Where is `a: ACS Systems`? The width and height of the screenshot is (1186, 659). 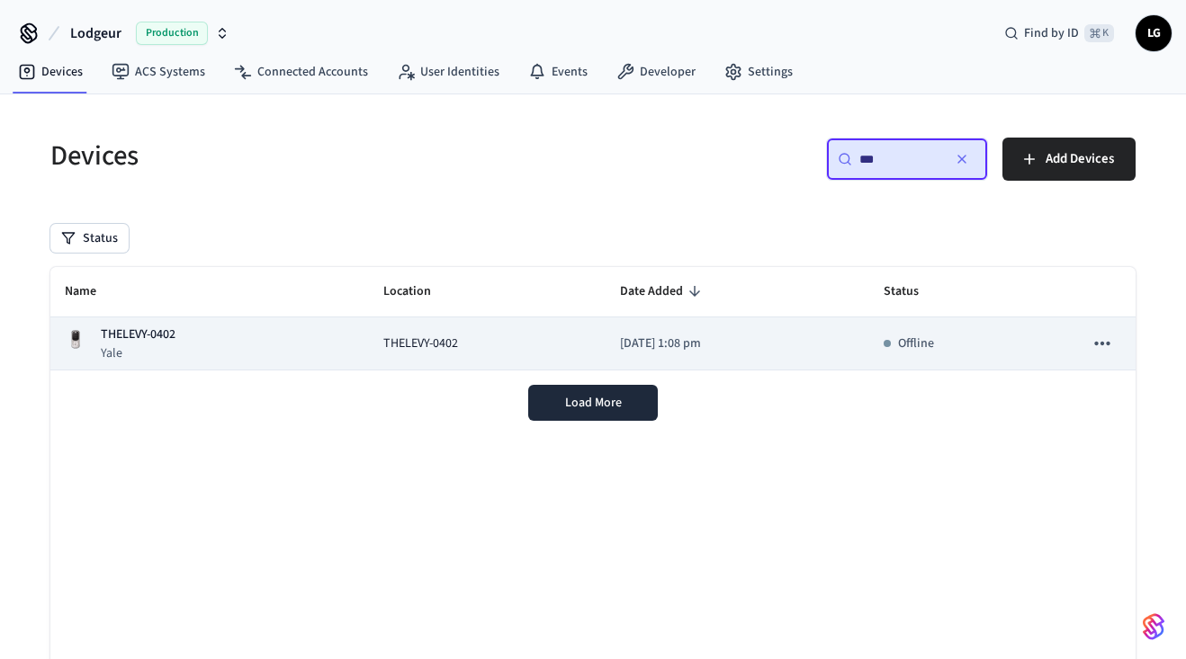
a: ACS Systems is located at coordinates (158, 72).